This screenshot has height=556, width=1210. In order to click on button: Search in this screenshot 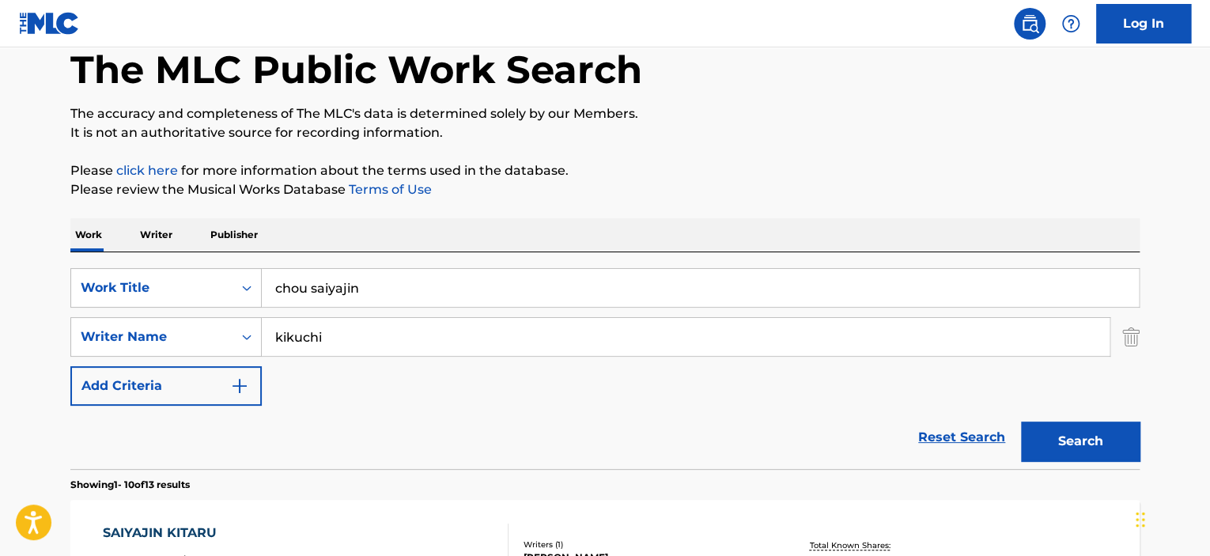, I will do `click(1081, 441)`.